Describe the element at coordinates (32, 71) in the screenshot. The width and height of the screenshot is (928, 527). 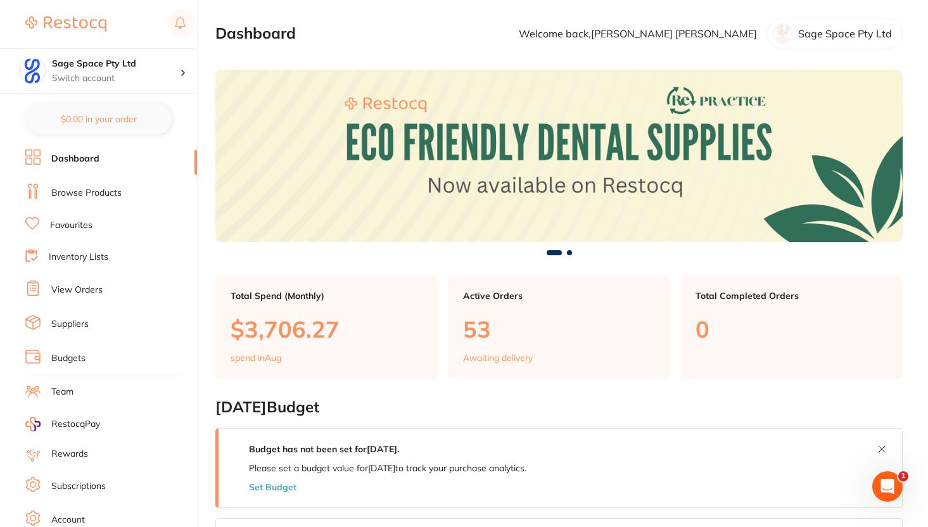
I see `img: Sage Space Pty Ltd` at that location.